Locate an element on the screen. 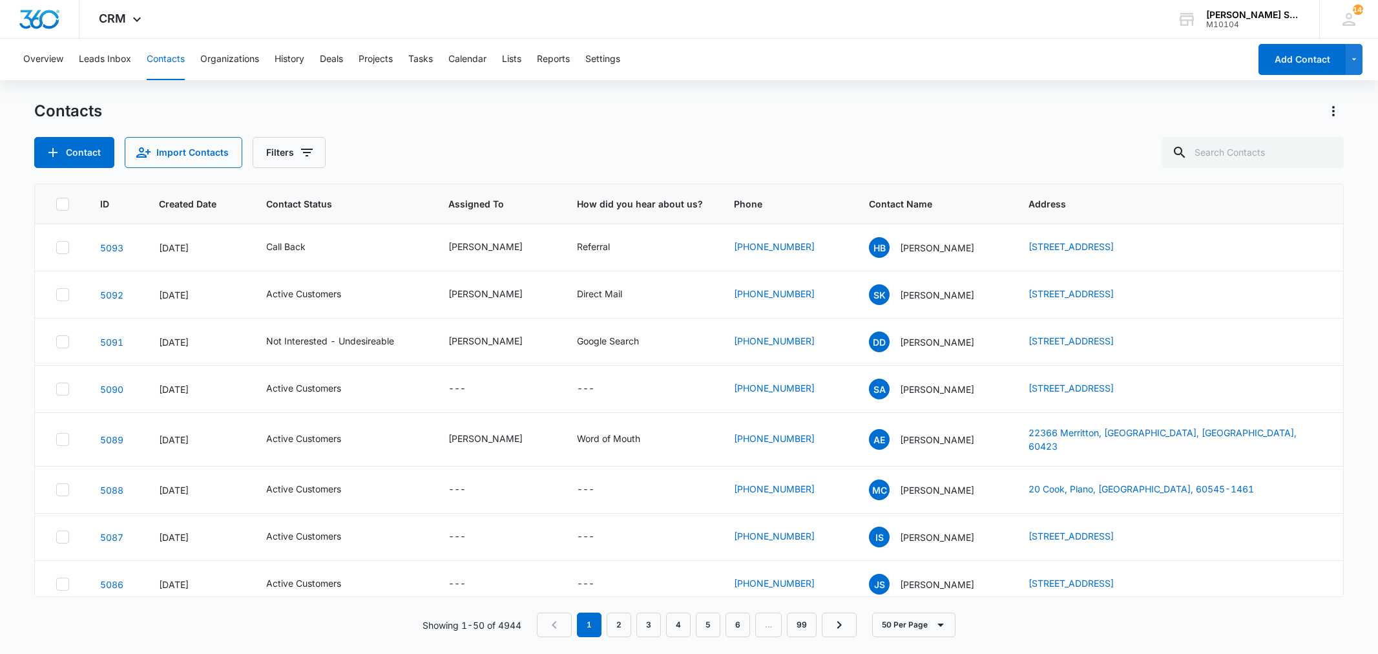 This screenshot has height=654, width=1378. a: Navigate to contact details page for Heather Bassuah is located at coordinates (112, 247).